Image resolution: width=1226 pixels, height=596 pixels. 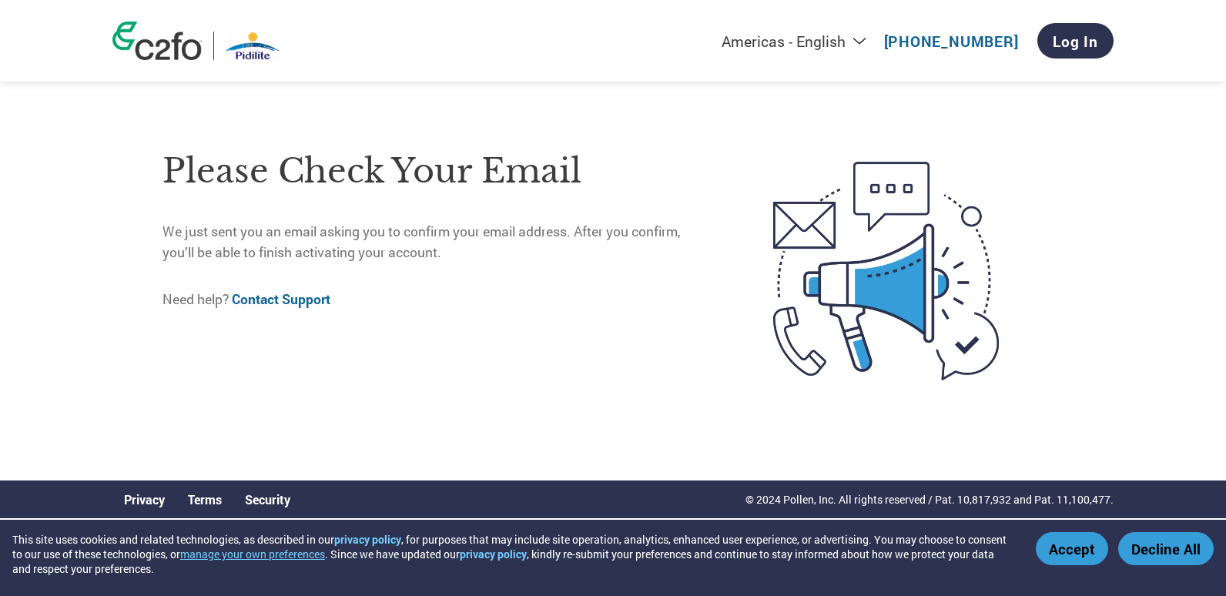 What do you see at coordinates (267, 499) in the screenshot?
I see `a: Security` at bounding box center [267, 499].